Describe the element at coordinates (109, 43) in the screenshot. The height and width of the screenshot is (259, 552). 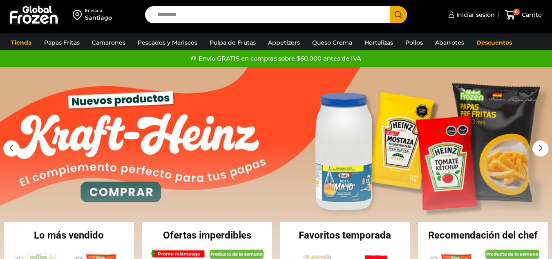
I see `a: Camarones` at that location.